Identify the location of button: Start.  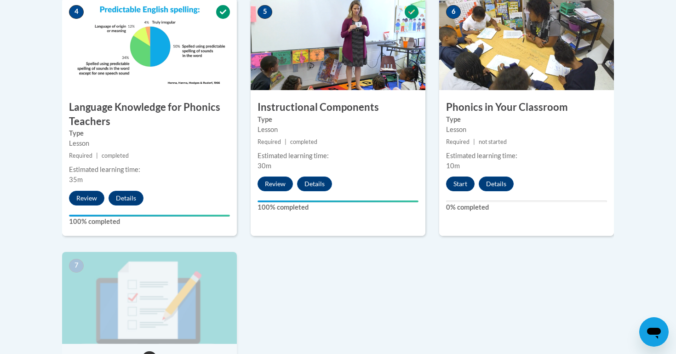
(460, 184).